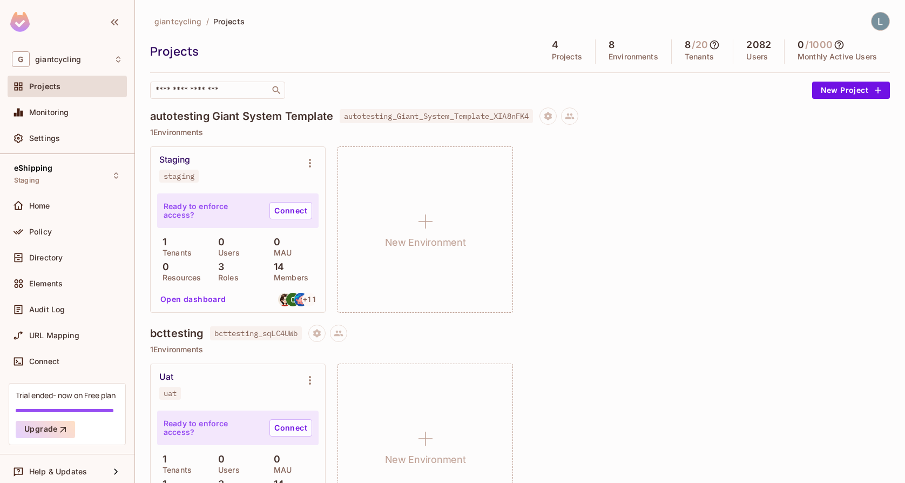 The image size is (905, 483). Describe the element at coordinates (175, 160) in the screenshot. I see `div: Staging` at that location.